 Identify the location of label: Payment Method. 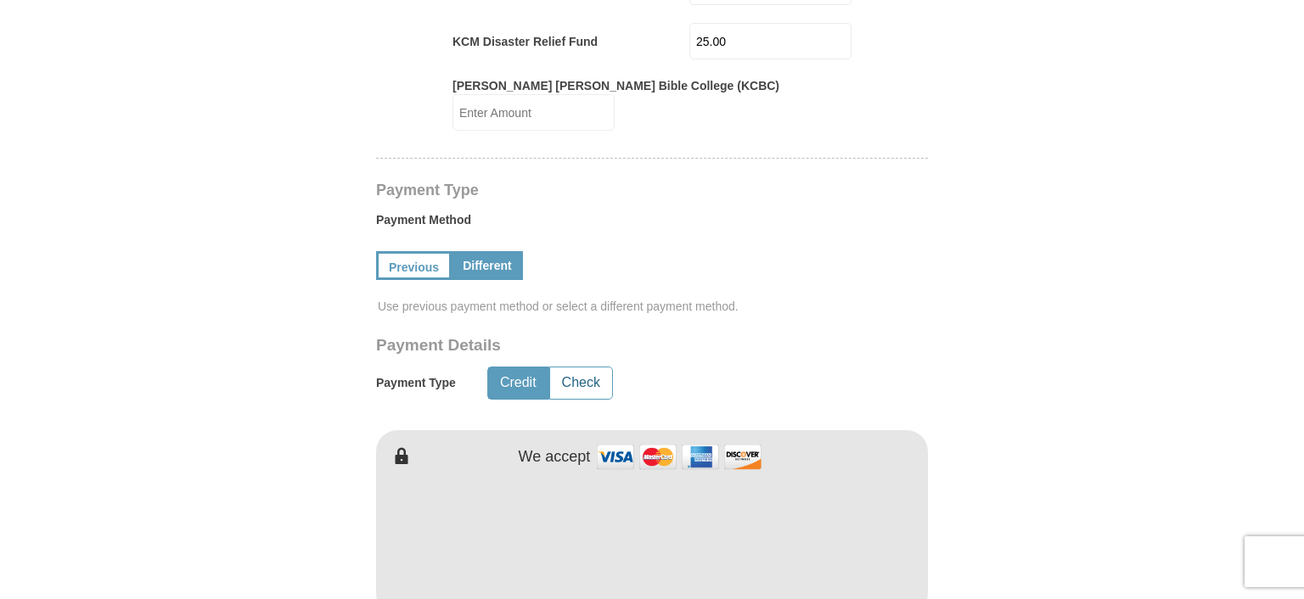
(652, 224).